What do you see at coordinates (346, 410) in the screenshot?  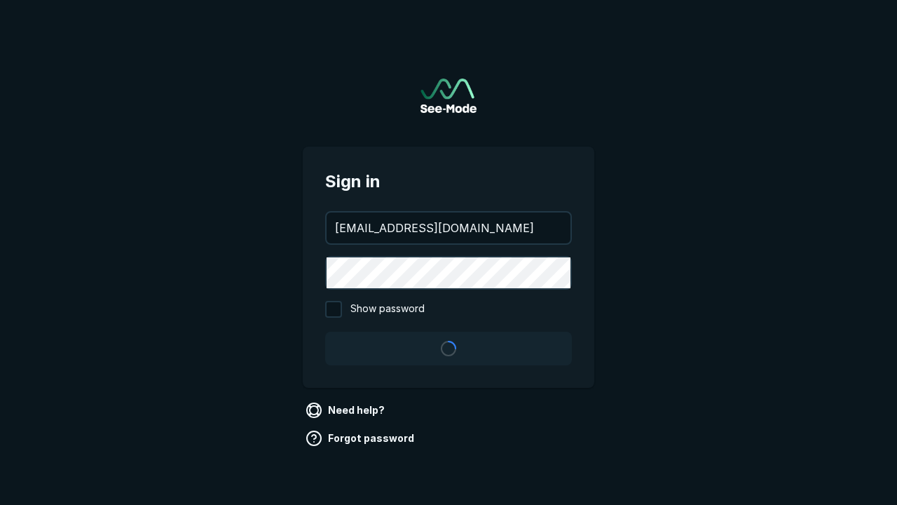 I see `a: Need help?` at bounding box center [346, 410].